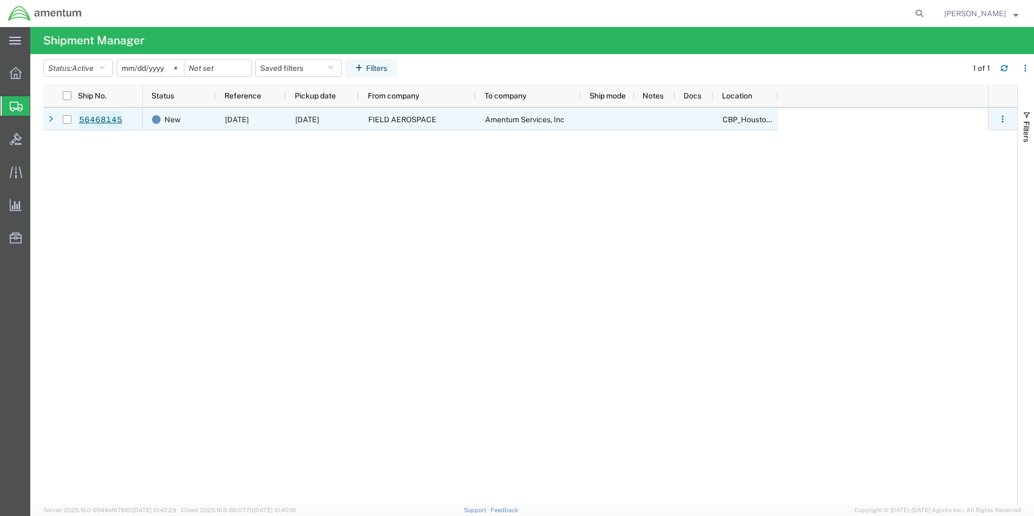 This screenshot has height=516, width=1034. What do you see at coordinates (525, 120) in the screenshot?
I see `span: Amentum Services, Inc` at bounding box center [525, 120].